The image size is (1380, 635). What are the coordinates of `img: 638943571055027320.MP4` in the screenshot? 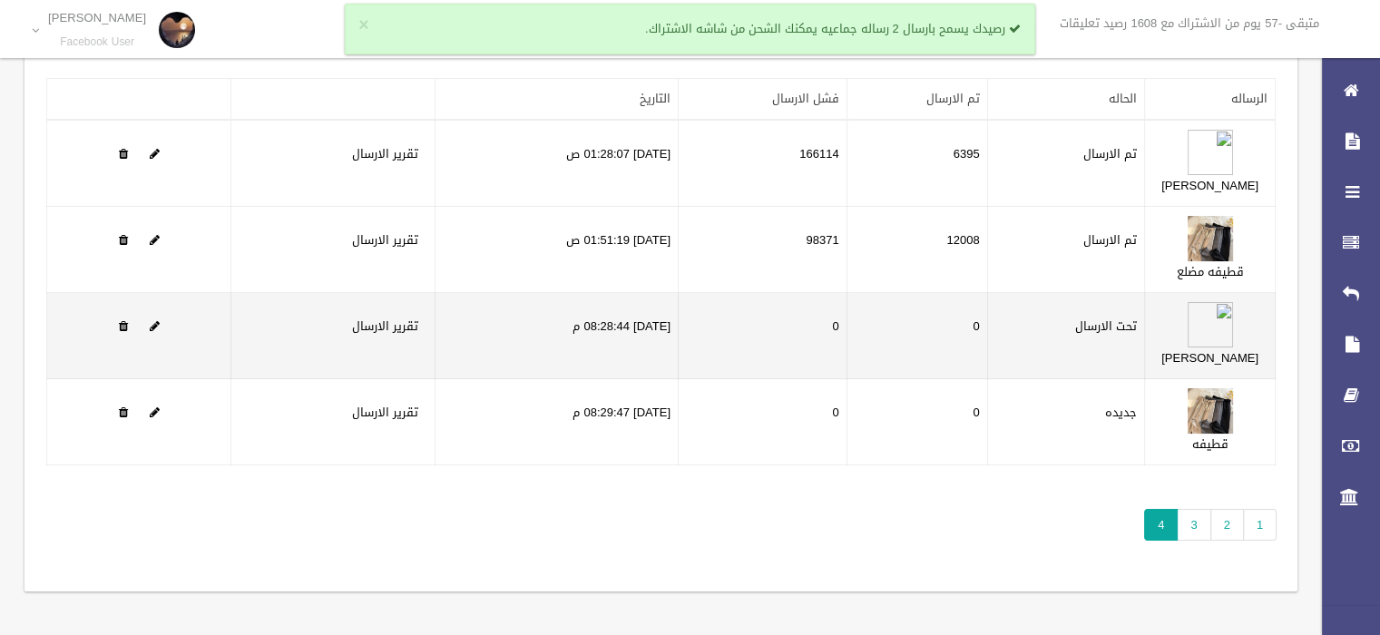 It's located at (1210, 152).